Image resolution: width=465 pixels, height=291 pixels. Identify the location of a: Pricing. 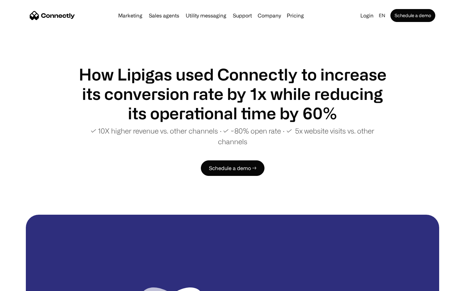
(295, 15).